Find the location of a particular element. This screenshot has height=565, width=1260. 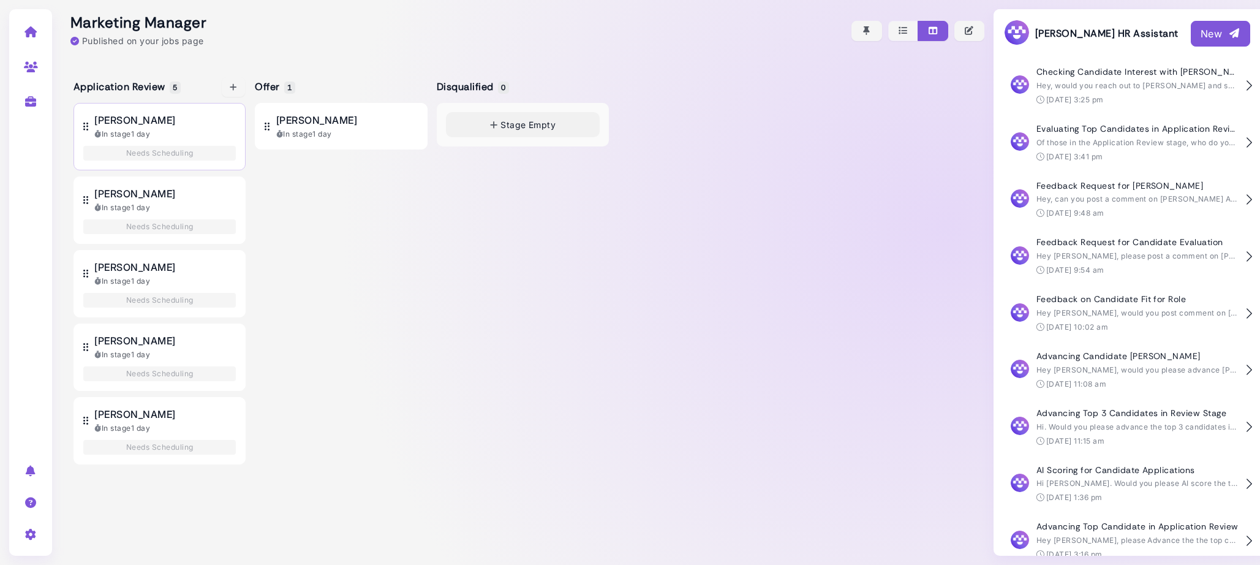

h4: Advancing Top Candidate in Application Review is located at coordinates (1138, 526).